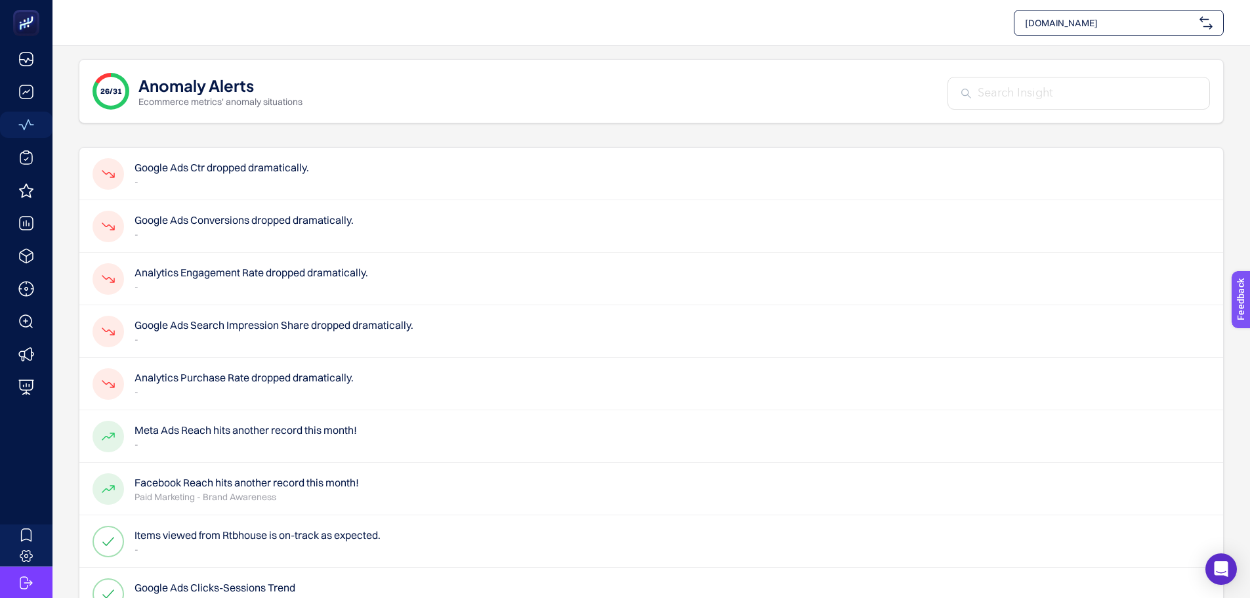 The image size is (1250, 598). What do you see at coordinates (247, 482) in the screenshot?
I see `h4: Facebook Reach hits another record this month!` at bounding box center [247, 482].